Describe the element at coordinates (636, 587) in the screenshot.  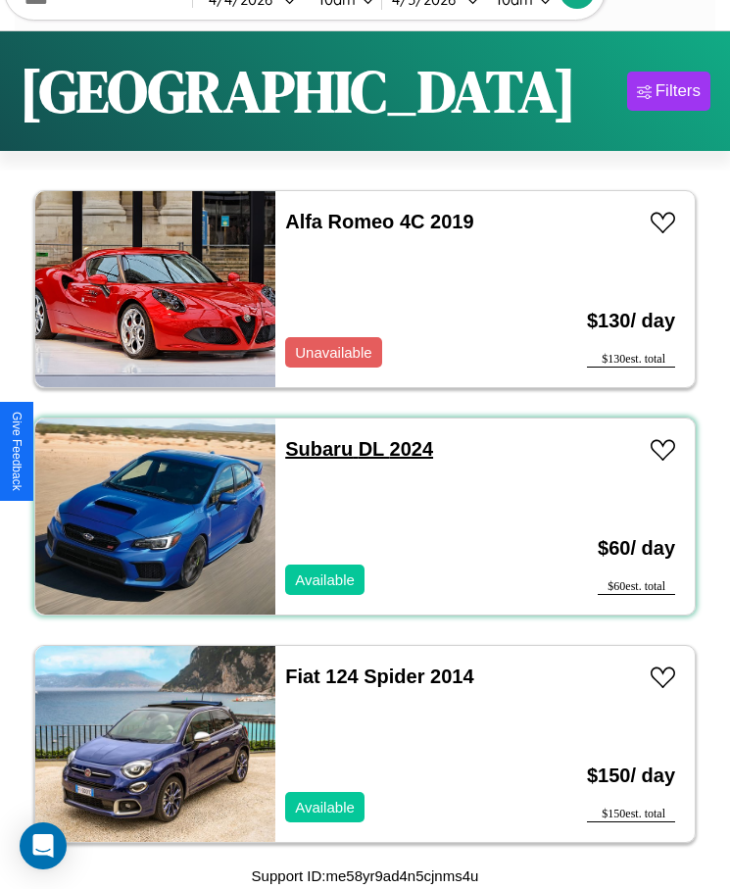
I see `div: $ 60 est. total` at that location.